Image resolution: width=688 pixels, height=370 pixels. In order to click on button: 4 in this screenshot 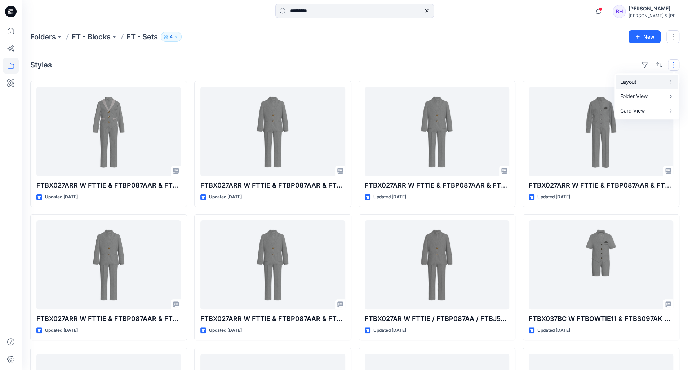, I will do `click(171, 37)`.